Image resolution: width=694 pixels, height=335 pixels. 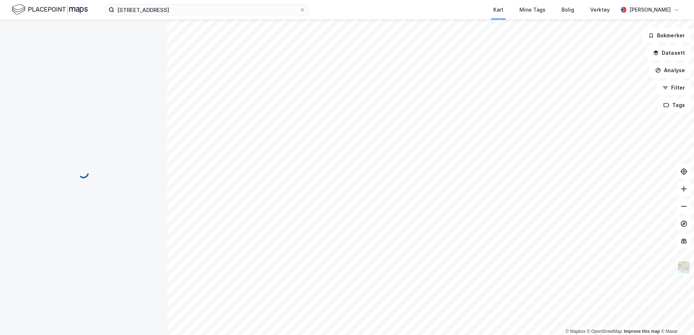 What do you see at coordinates (674, 105) in the screenshot?
I see `button: Tags` at bounding box center [674, 105].